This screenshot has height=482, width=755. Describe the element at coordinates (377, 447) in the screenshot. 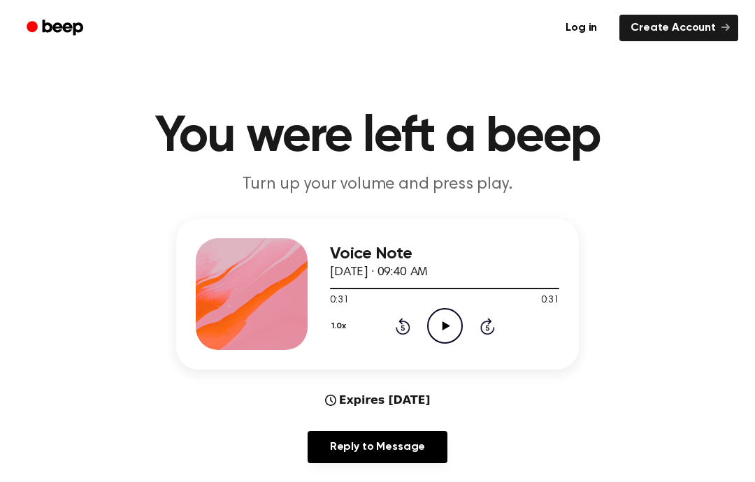

I see `a: Reply to Message` at that location.